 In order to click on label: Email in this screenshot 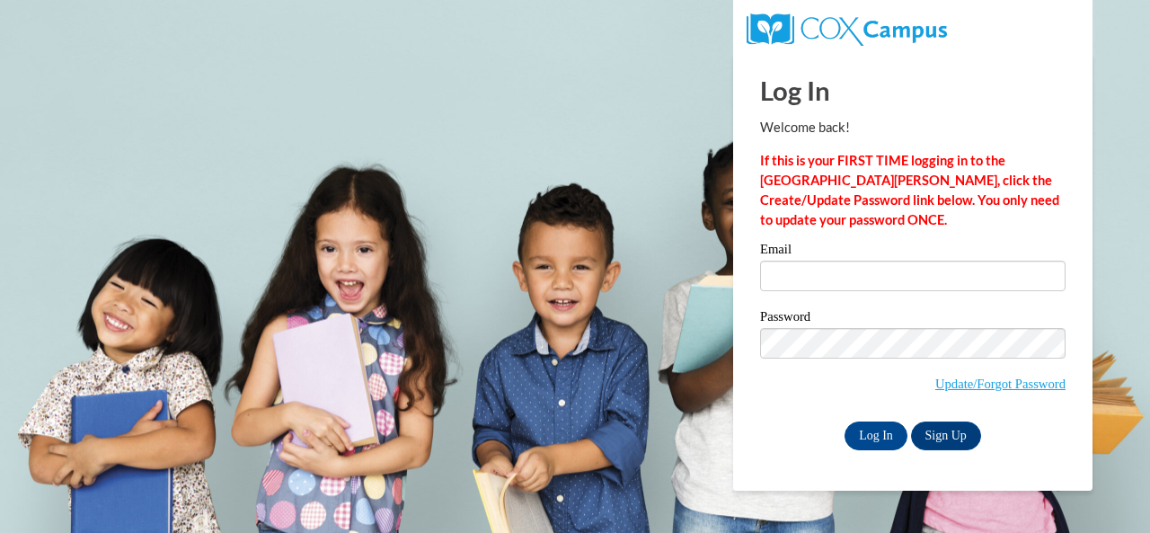, I will do `click(913, 252)`.